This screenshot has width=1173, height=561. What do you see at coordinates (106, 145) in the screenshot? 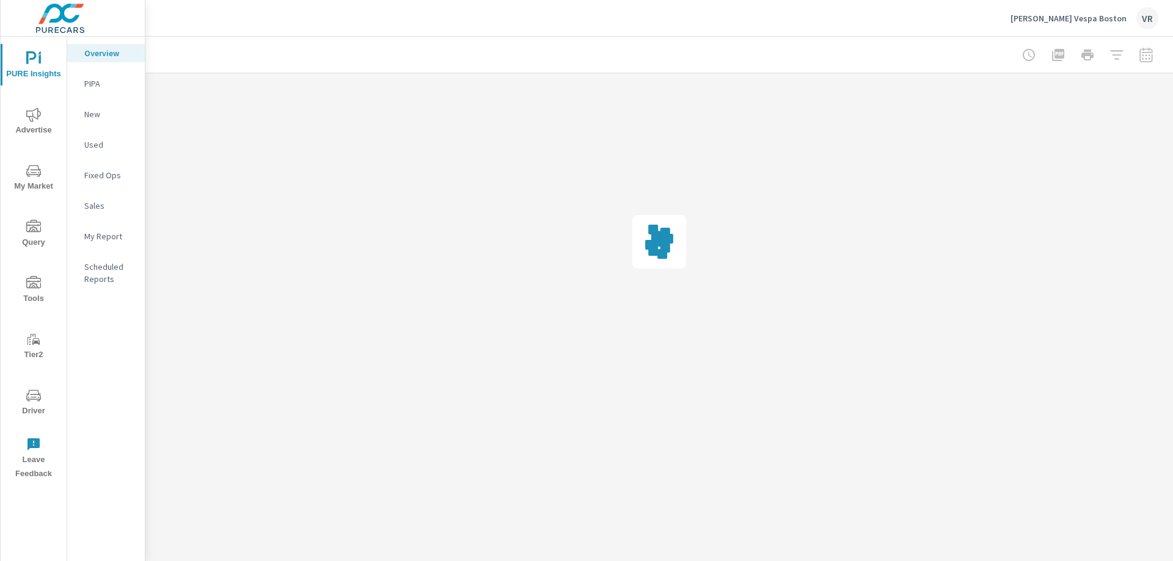
I see `div: Used` at bounding box center [106, 145].